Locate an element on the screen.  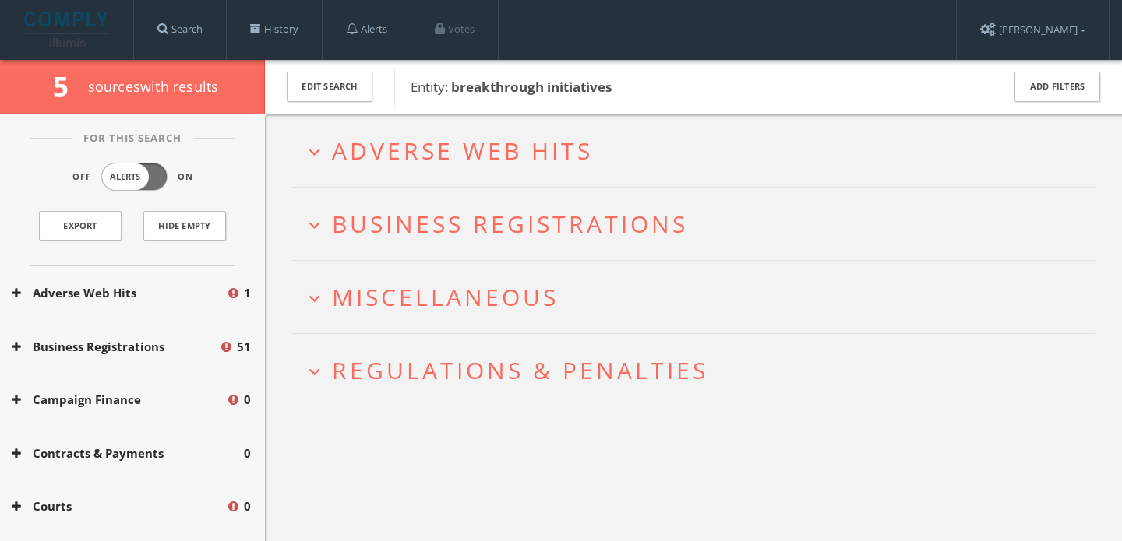
button: expand_moreMiscellaneous is located at coordinates (699, 297).